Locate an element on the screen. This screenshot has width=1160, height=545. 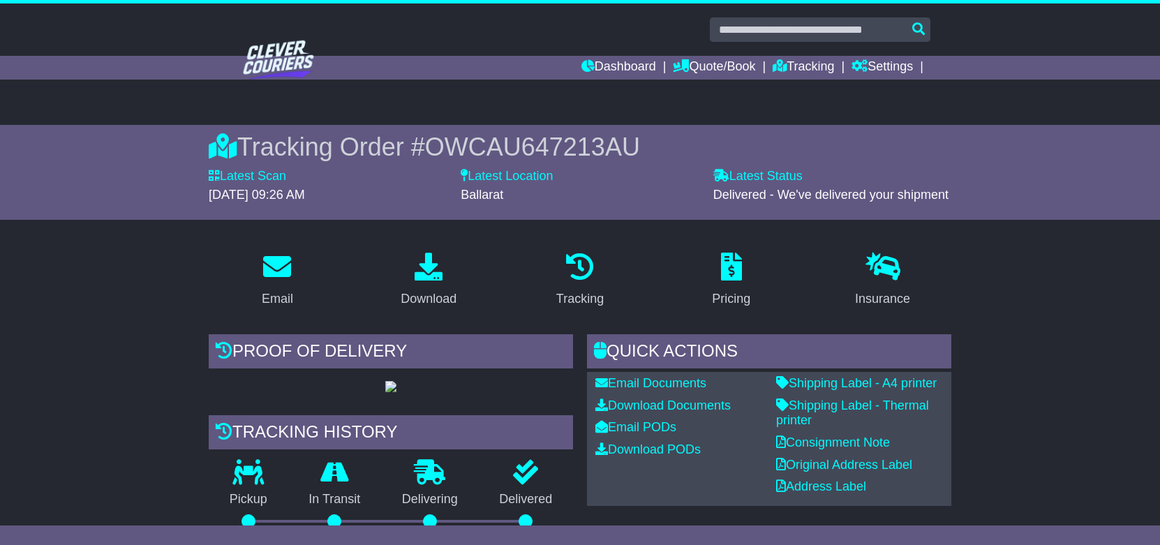
div: Tracking is located at coordinates (580, 299).